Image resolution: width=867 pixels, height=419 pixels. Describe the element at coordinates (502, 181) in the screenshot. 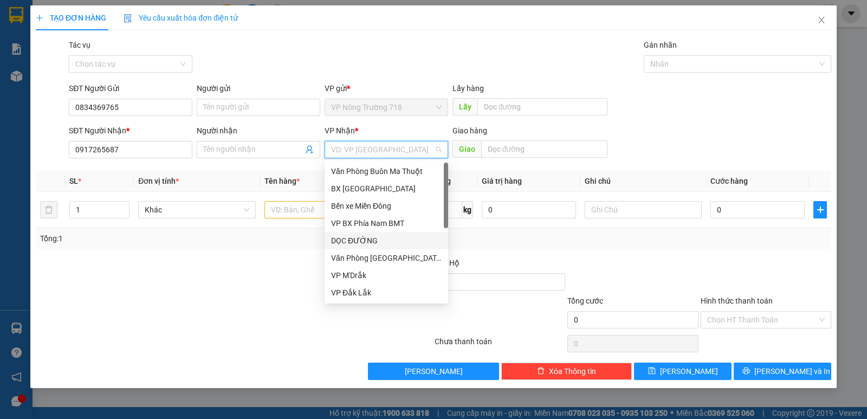

I see `span: Giá trị hàng` at that location.